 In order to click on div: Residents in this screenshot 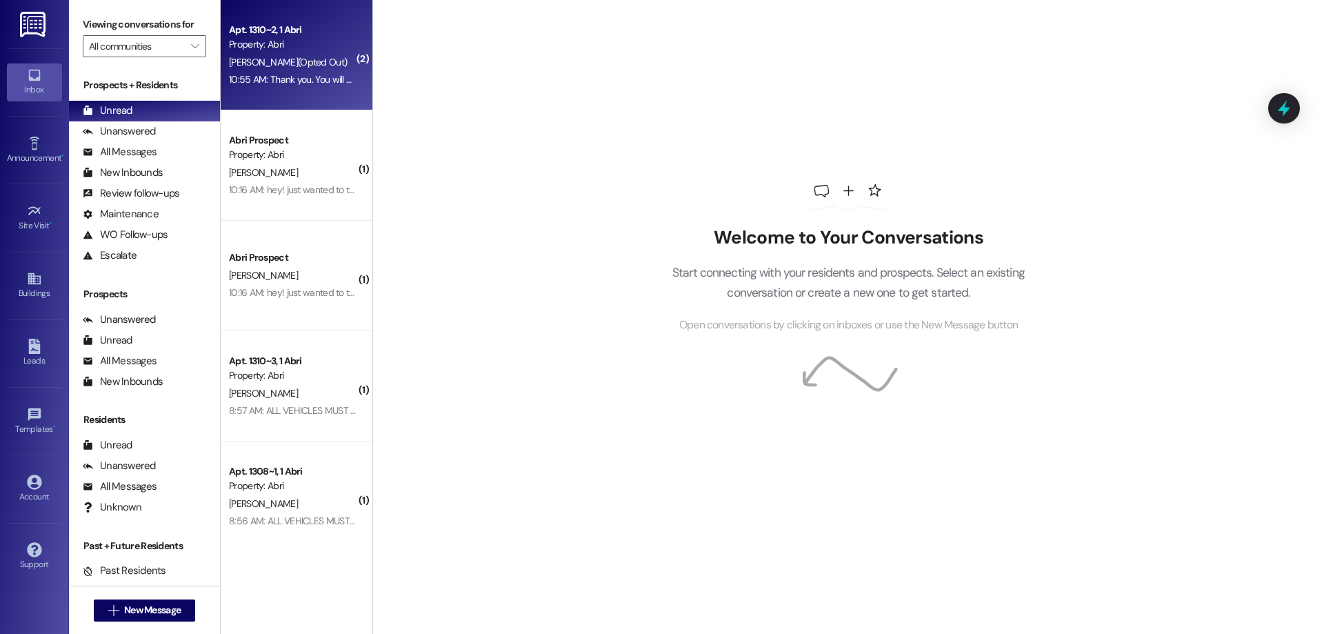, I will do `click(144, 419)`.